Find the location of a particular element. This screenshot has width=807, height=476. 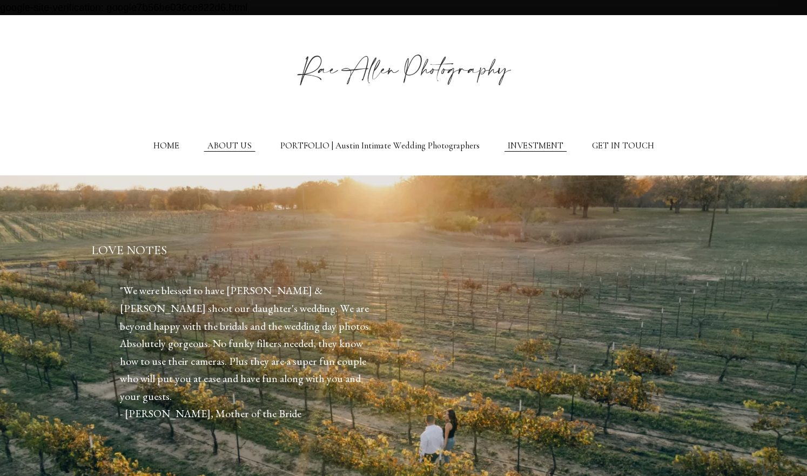

a: INVESTMENT is located at coordinates (535, 146).